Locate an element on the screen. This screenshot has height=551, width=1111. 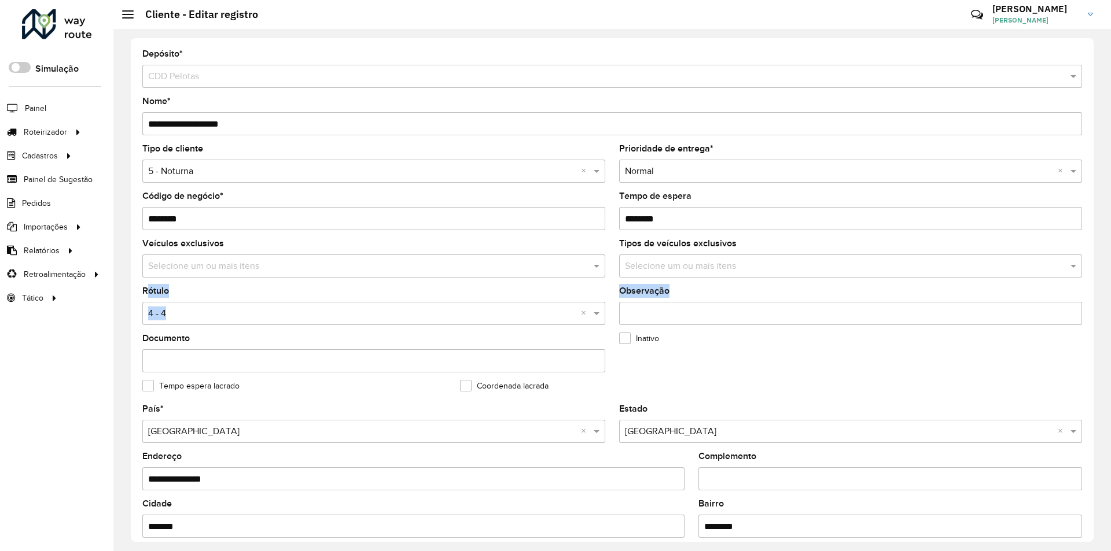
label: Prioridade de entrega is located at coordinates (666, 149).